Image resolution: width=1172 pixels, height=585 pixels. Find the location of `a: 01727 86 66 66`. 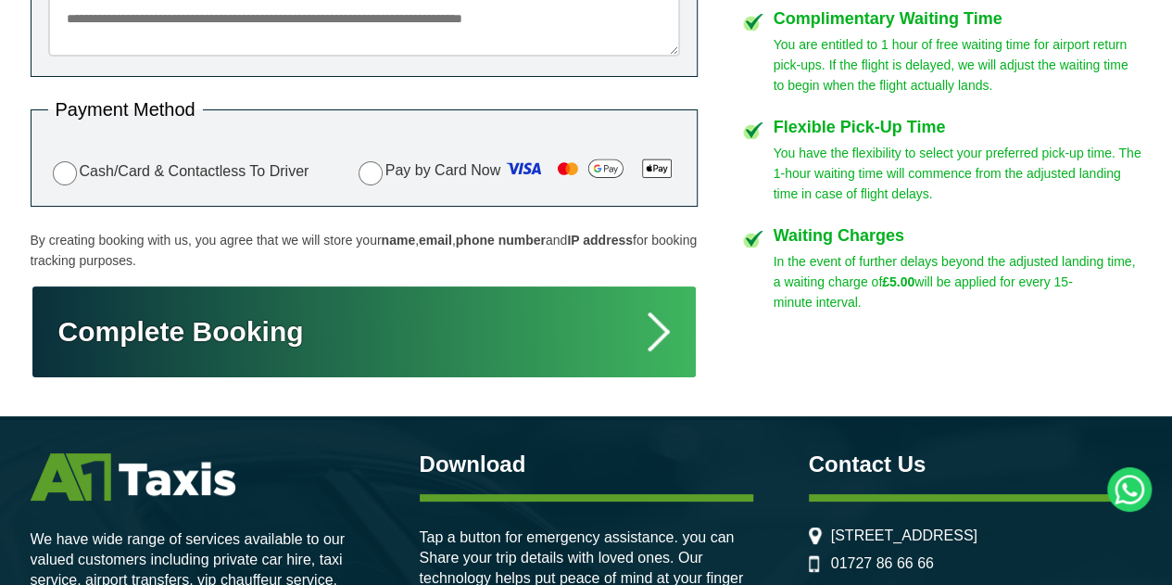

a: 01727 86 66 66 is located at coordinates (882, 563).